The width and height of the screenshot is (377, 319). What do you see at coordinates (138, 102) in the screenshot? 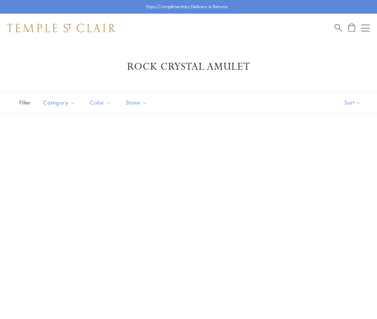
I see `span: Stone` at bounding box center [138, 102].